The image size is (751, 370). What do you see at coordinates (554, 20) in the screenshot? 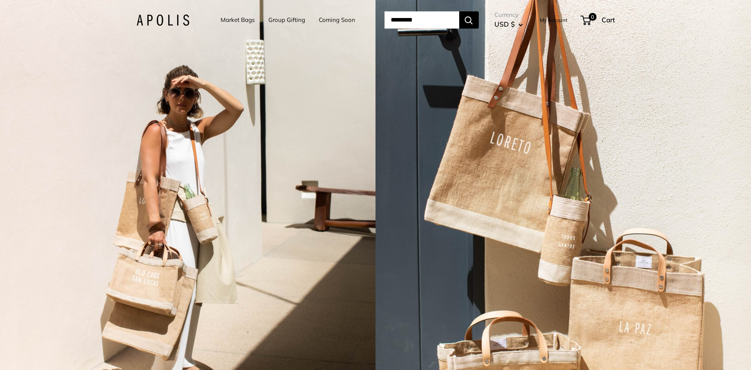
I see `a: My Account` at bounding box center [554, 20].